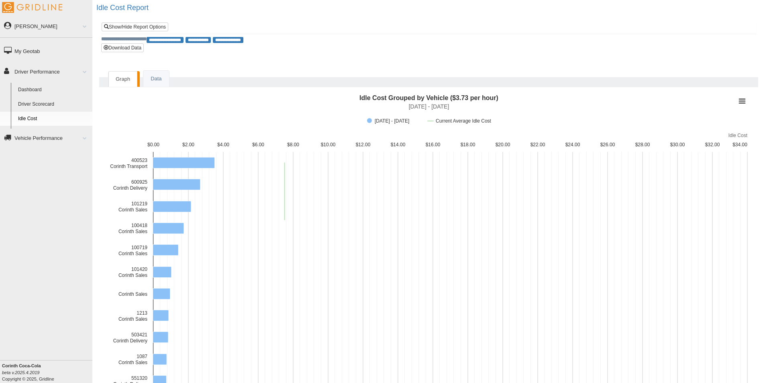  What do you see at coordinates (538, 145) in the screenshot?
I see `text: $22.00` at bounding box center [538, 145].